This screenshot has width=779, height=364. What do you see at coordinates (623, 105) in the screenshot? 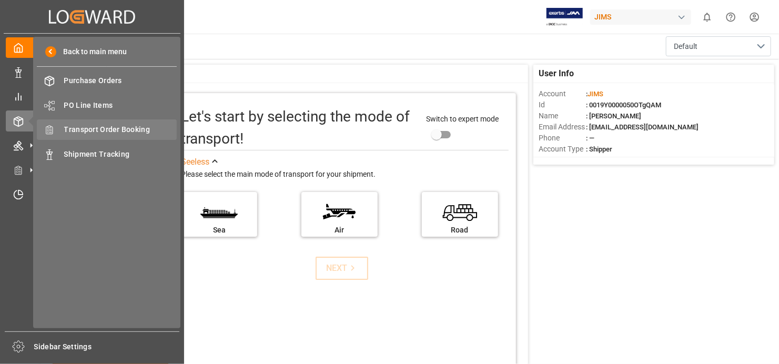
I see `span: : 0019Y0000050OTgQAM` at bounding box center [623, 105].